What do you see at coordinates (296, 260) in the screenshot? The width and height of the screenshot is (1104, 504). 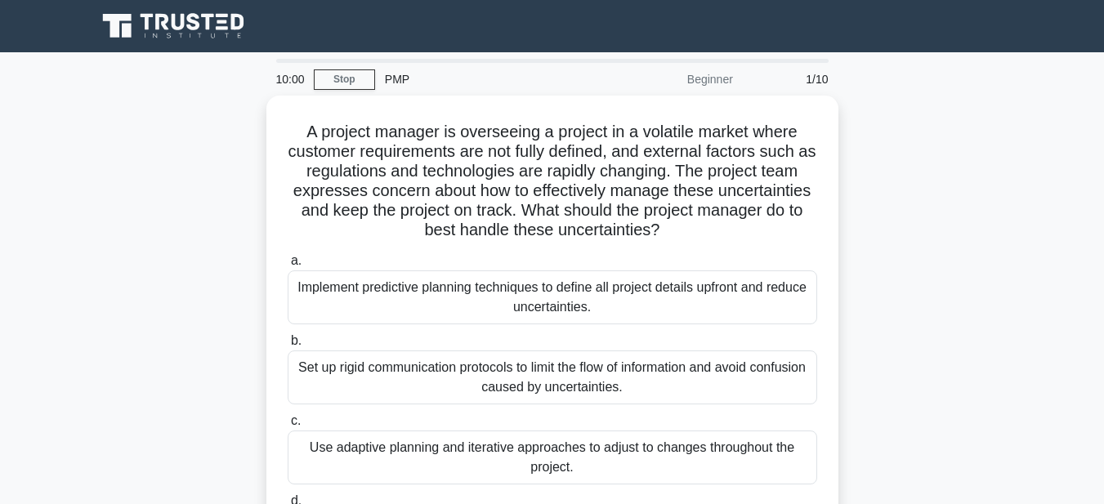 I see `span: a.` at bounding box center [296, 260].